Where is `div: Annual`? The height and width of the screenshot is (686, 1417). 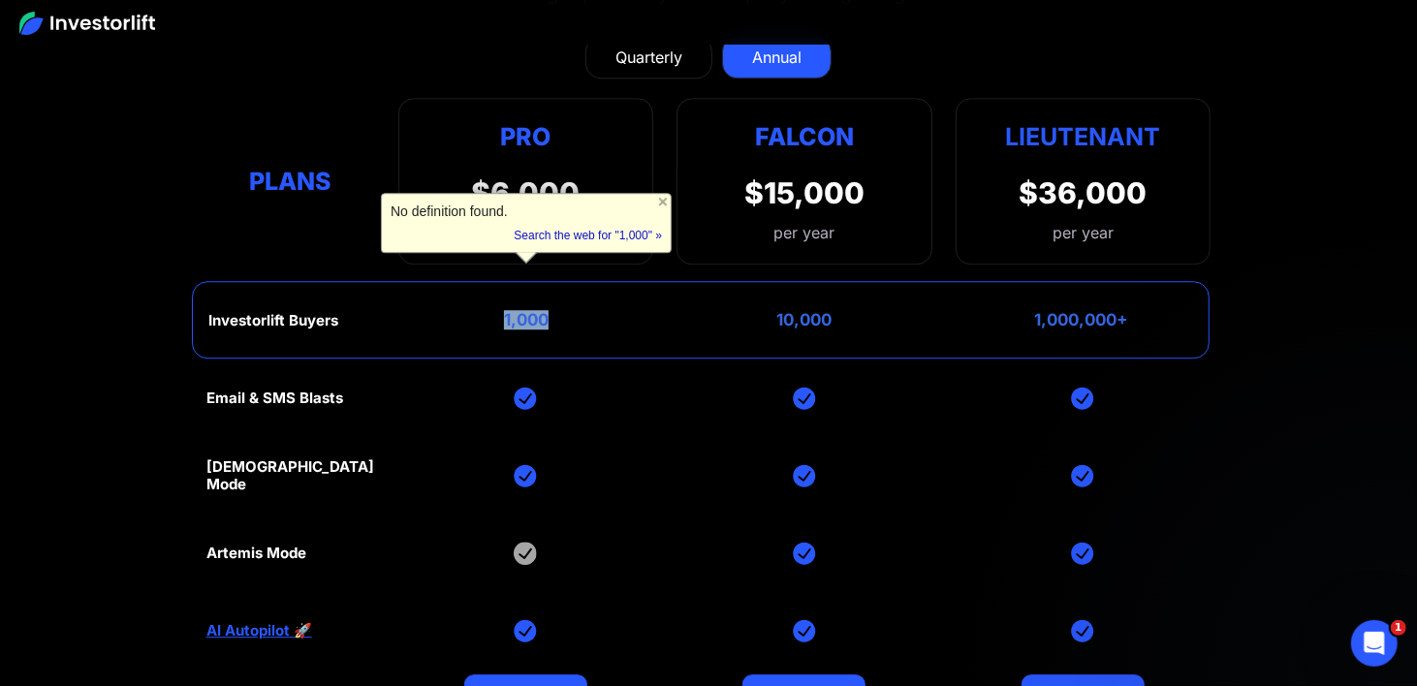
div: Annual is located at coordinates (776, 57).